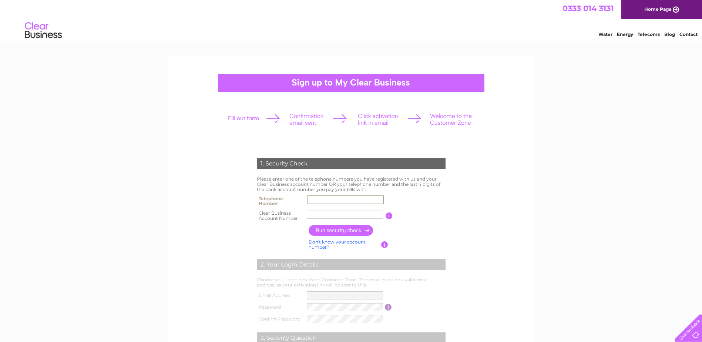 Image resolution: width=702 pixels, height=342 pixels. Describe the element at coordinates (588, 8) in the screenshot. I see `a: 0333 014 3131` at that location.